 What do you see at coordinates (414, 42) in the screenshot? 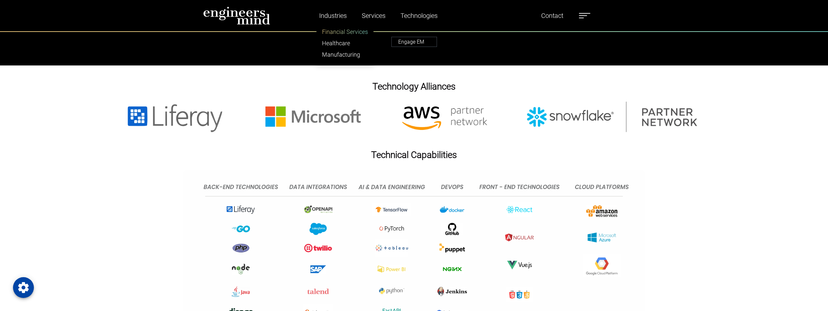
I see `a: Engage EM` at bounding box center [414, 42].